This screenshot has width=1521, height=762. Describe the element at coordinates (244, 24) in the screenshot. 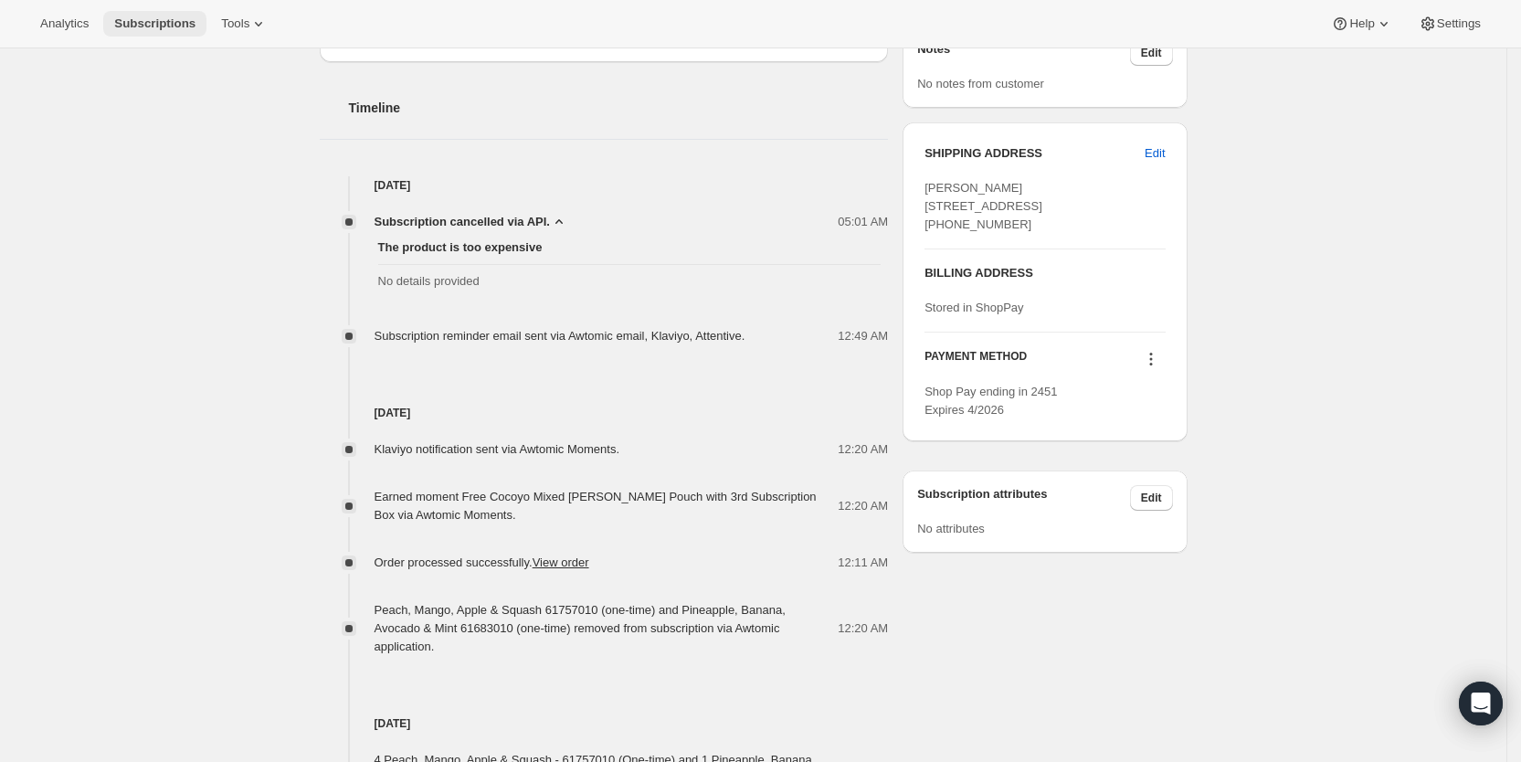

I see `button: Tools` at that location.